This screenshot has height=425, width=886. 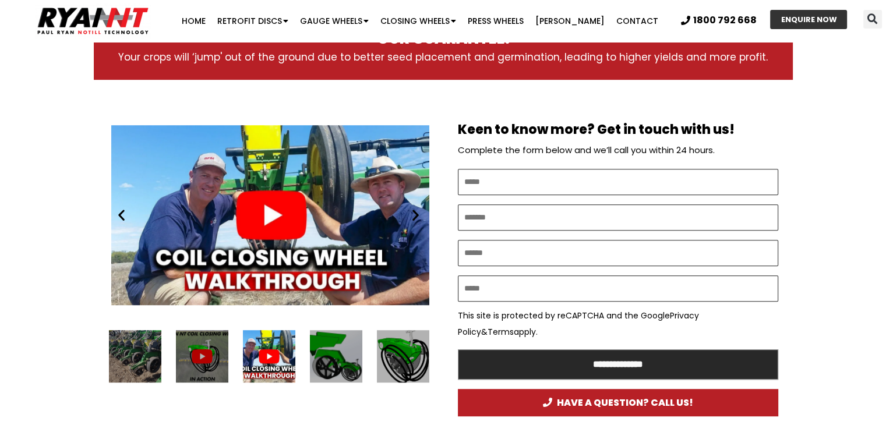 What do you see at coordinates (336, 357) in the screenshot?
I see `div: 3 / 13` at bounding box center [336, 357].